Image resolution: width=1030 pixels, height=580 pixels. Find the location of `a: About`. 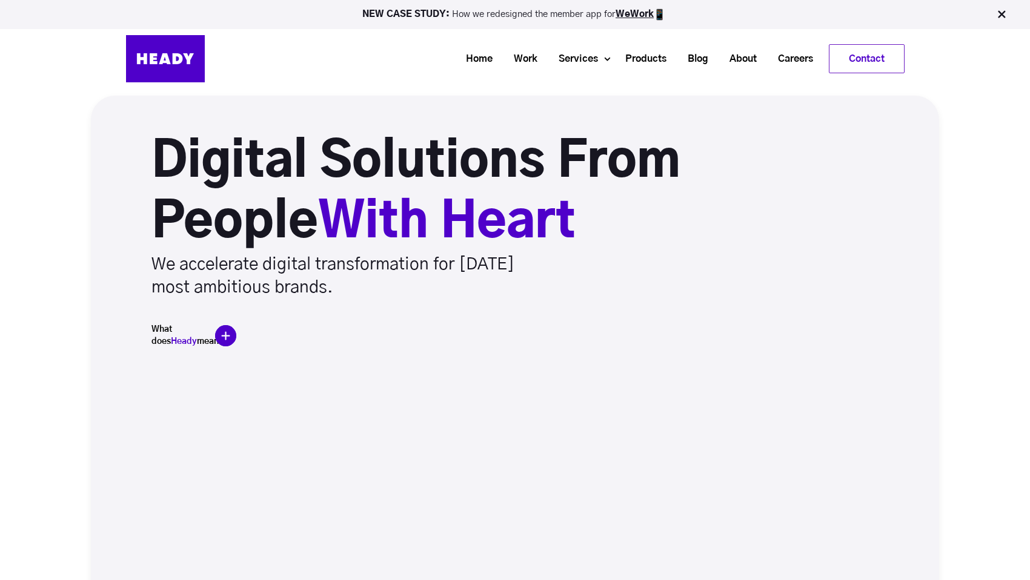

a: About is located at coordinates (738, 59).